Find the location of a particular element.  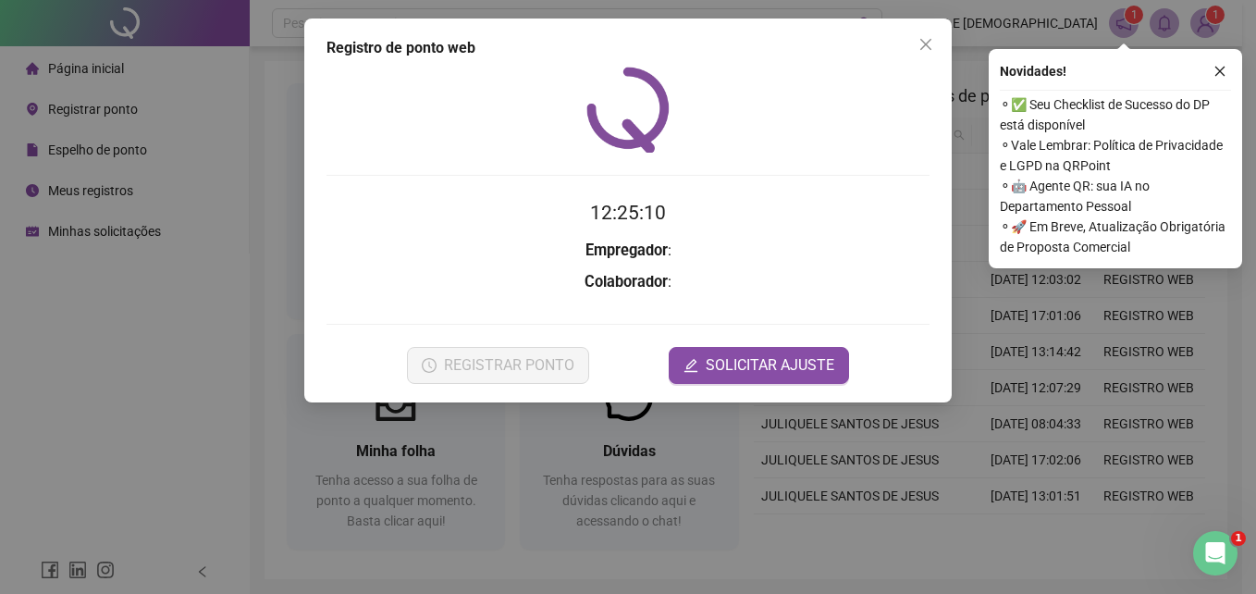

strong: Colaborador is located at coordinates (626, 281).